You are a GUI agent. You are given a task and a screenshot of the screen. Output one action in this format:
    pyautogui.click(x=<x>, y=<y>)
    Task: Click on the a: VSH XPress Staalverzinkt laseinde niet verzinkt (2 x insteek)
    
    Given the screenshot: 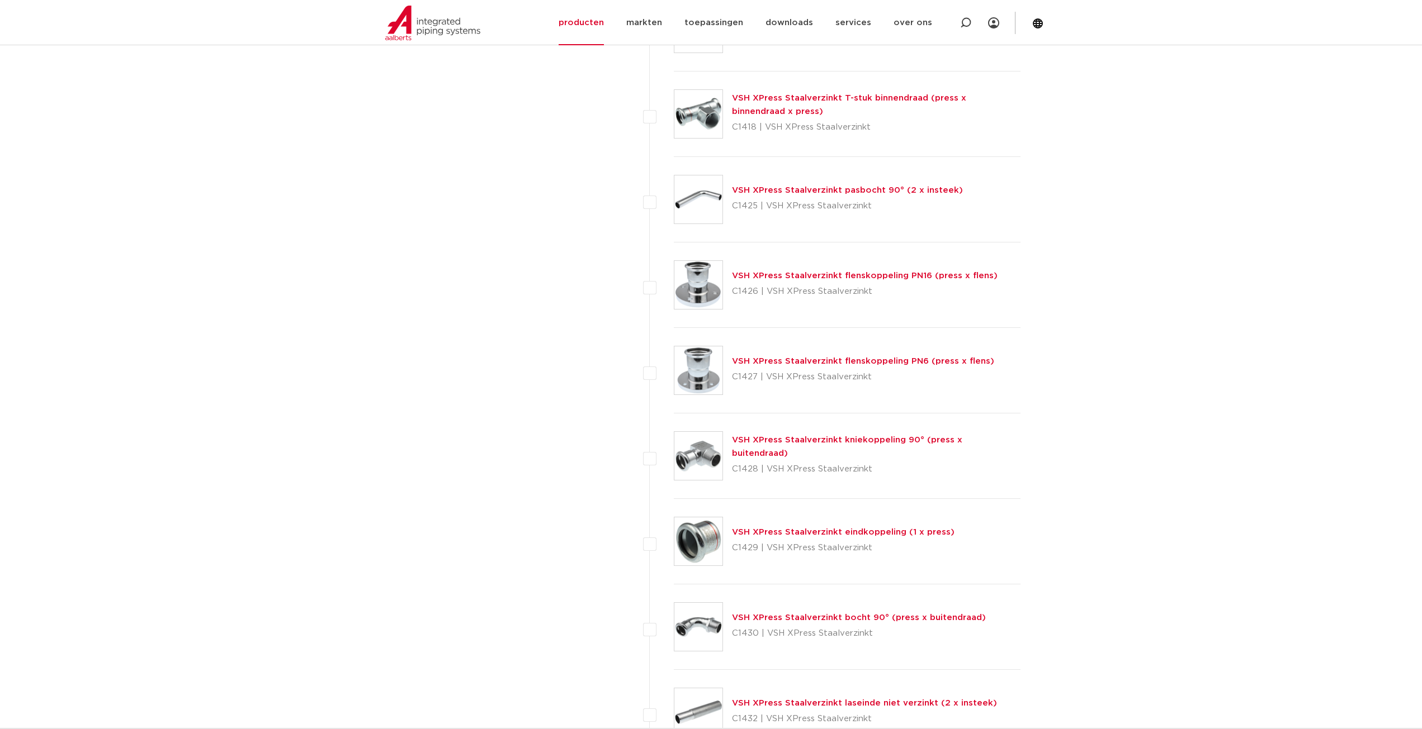 What is the action you would take?
    pyautogui.click(x=864, y=703)
    